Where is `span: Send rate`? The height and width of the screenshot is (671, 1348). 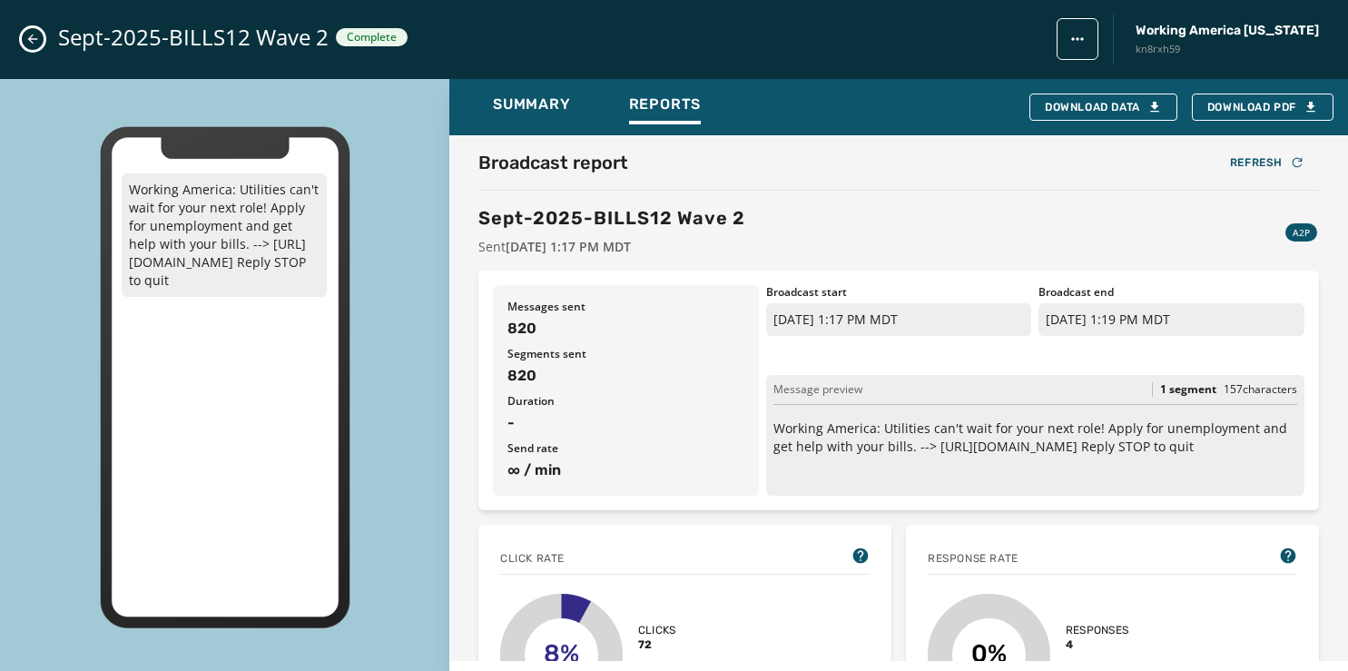
span: Send rate is located at coordinates (625, 448).